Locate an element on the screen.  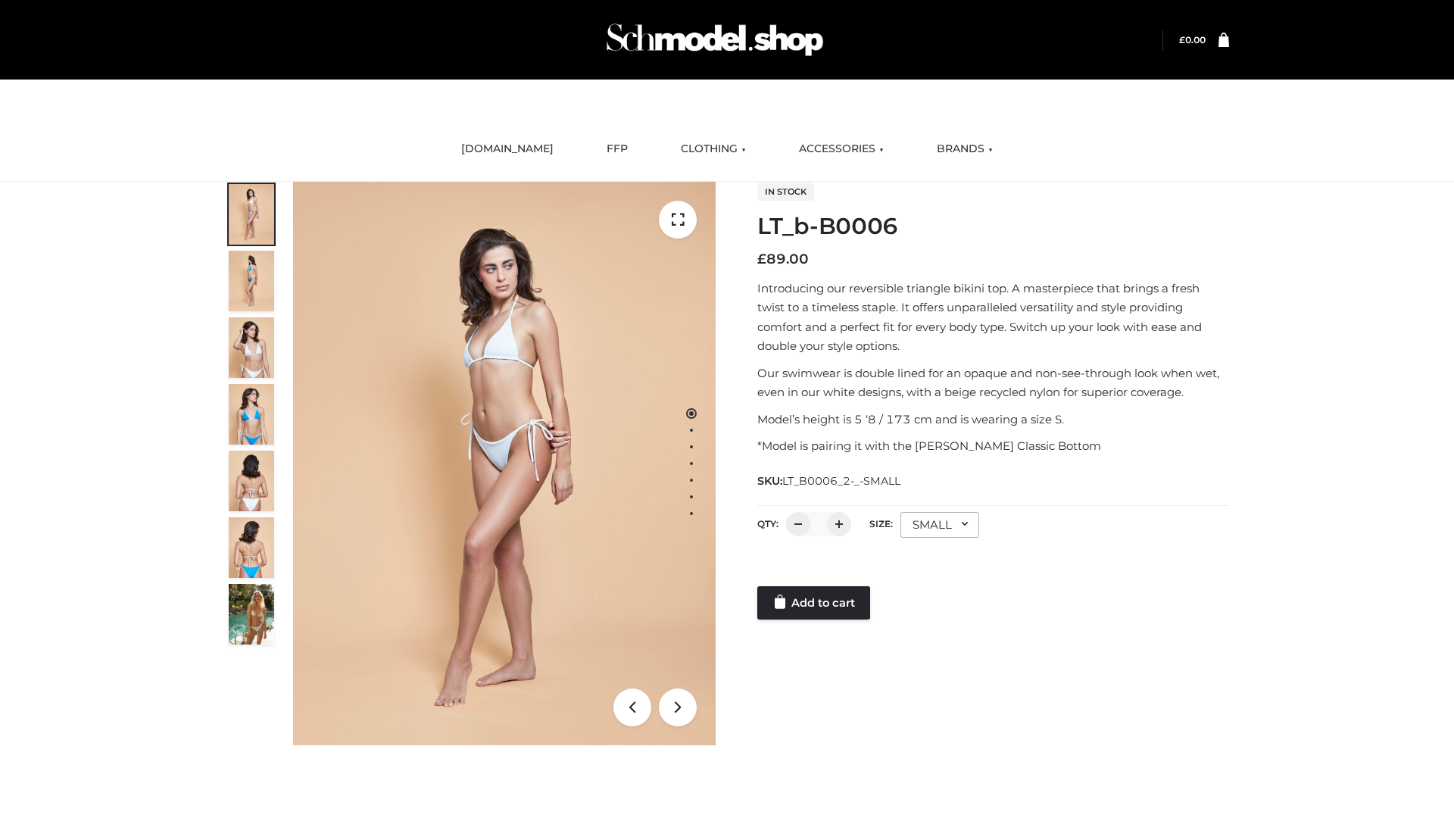
img: Arieltop_CloudNine_AzureSky2.jpg is located at coordinates (251, 614).